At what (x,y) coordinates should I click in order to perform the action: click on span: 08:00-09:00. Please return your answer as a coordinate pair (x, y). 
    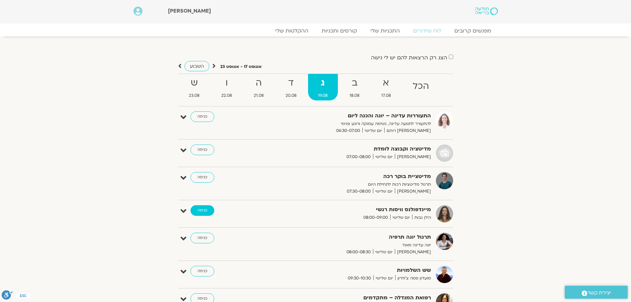
    Looking at the image, I should click on (376, 217).